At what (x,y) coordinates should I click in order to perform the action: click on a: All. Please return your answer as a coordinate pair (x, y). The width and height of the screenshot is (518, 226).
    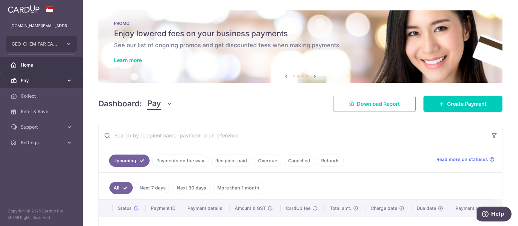
    Looking at the image, I should click on (121, 188).